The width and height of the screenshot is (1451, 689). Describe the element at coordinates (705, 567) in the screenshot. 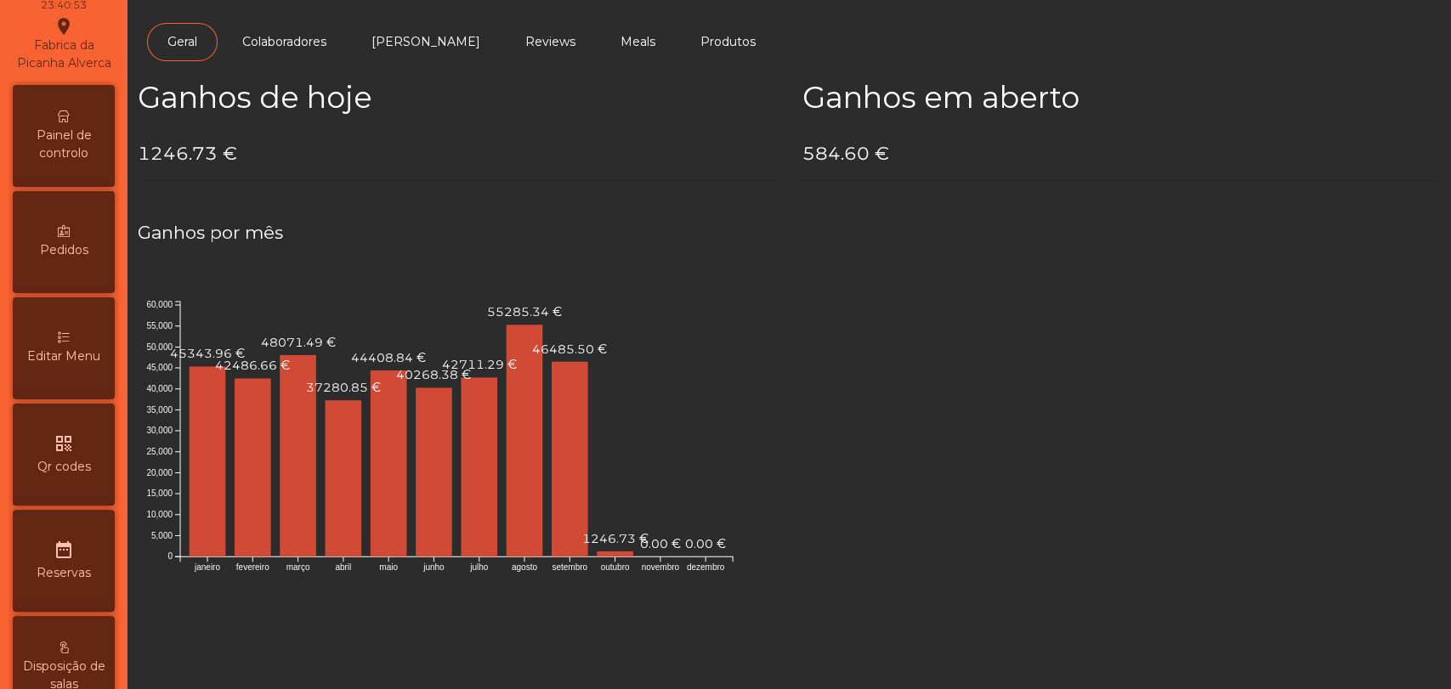

I see `text: dezembro` at that location.